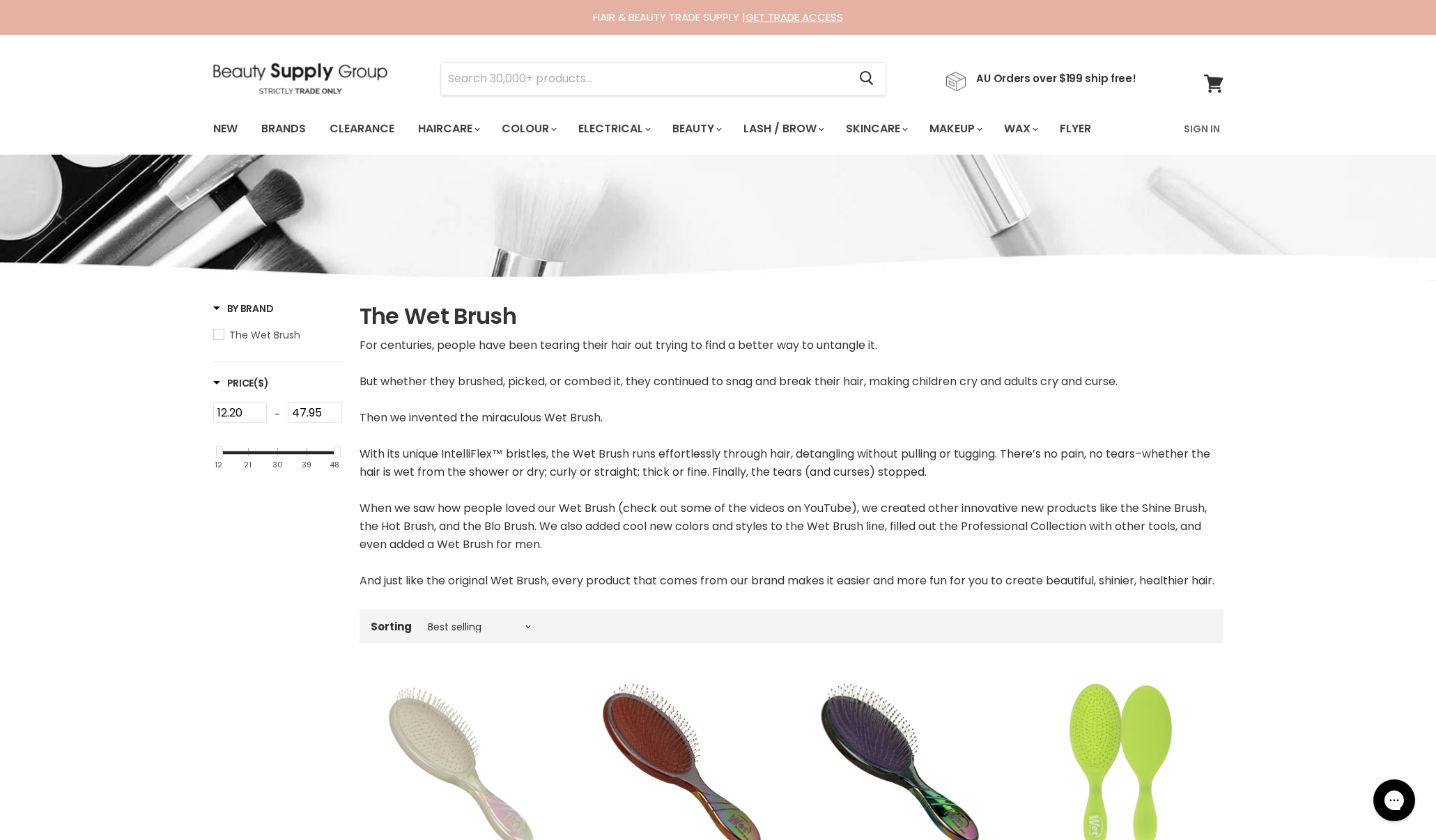 Image resolution: width=1436 pixels, height=840 pixels. Describe the element at coordinates (718, 129) in the screenshot. I see `nav: Main` at that location.